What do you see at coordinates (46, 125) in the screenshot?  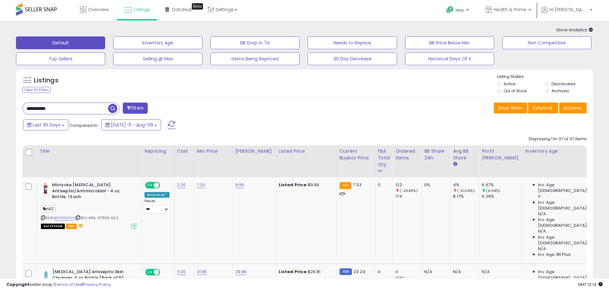 I see `button: Last 30 Days` at bounding box center [46, 125].